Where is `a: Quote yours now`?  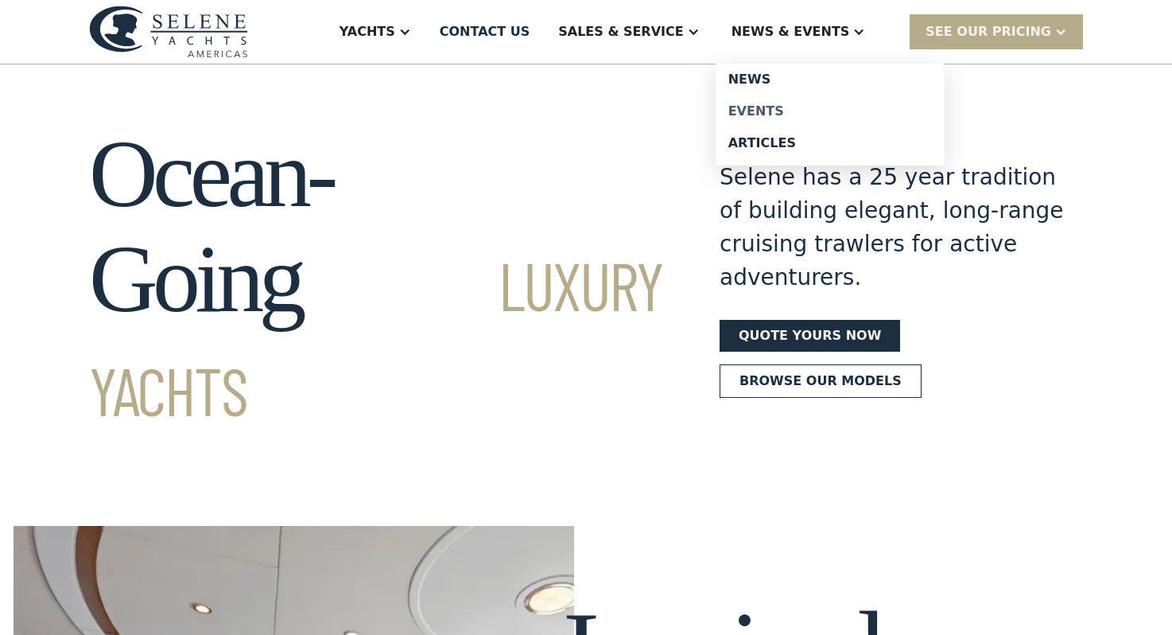 a: Quote yours now is located at coordinates (810, 336).